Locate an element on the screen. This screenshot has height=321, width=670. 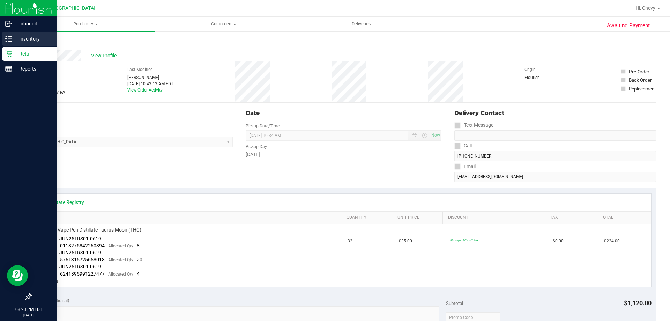
label: Origin is located at coordinates (530, 69).